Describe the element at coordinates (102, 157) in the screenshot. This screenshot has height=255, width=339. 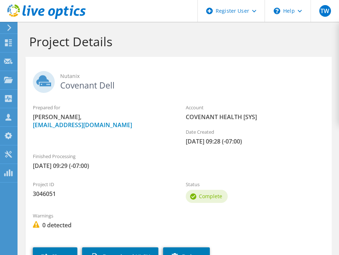
I see `label: Finished Processing` at that location.